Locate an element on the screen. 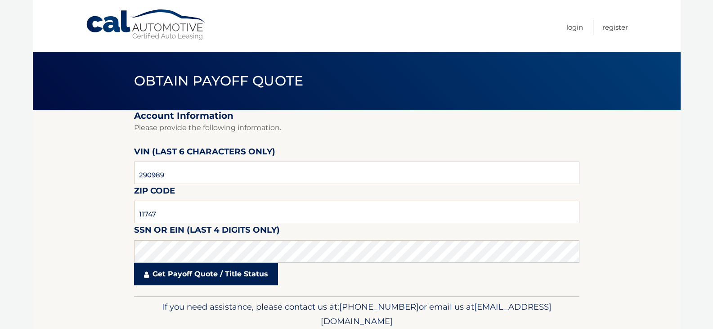 Image resolution: width=713 pixels, height=329 pixels. label: VIN (last 6 characters only) is located at coordinates (205, 153).